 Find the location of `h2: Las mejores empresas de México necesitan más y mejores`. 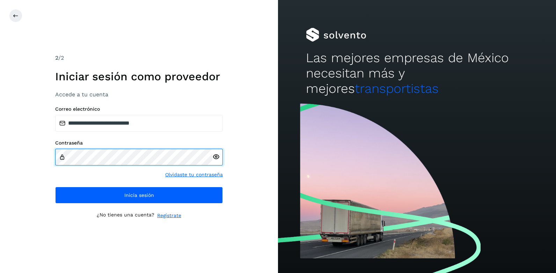

h2: Las mejores empresas de México necesitan más y mejores is located at coordinates (417, 73).